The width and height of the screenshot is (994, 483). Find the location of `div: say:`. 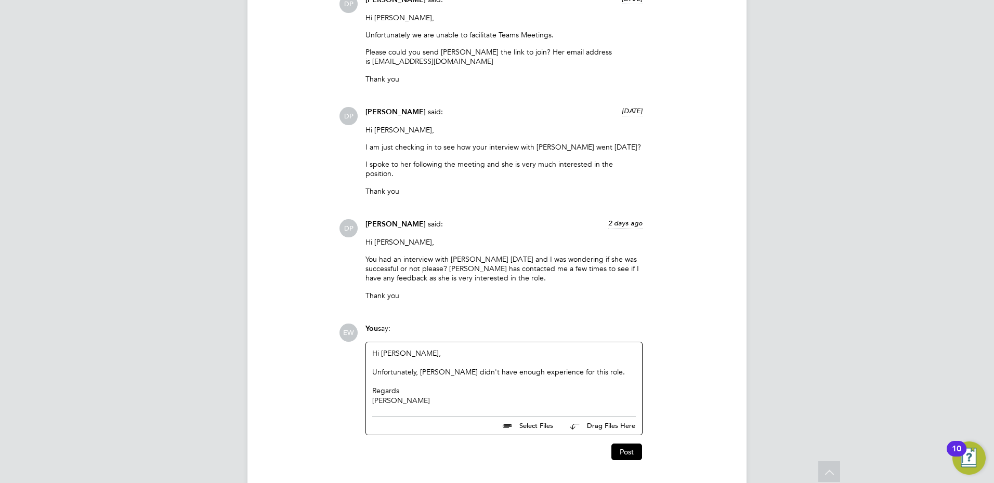

div: say: is located at coordinates (504, 333).